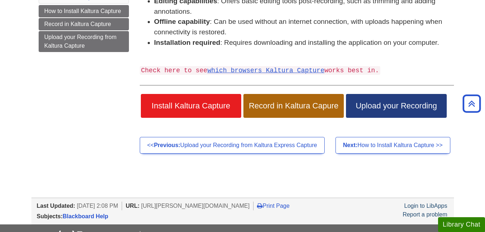 This screenshot has width=485, height=232. I want to click on a: Upload your Recording, so click(396, 106).